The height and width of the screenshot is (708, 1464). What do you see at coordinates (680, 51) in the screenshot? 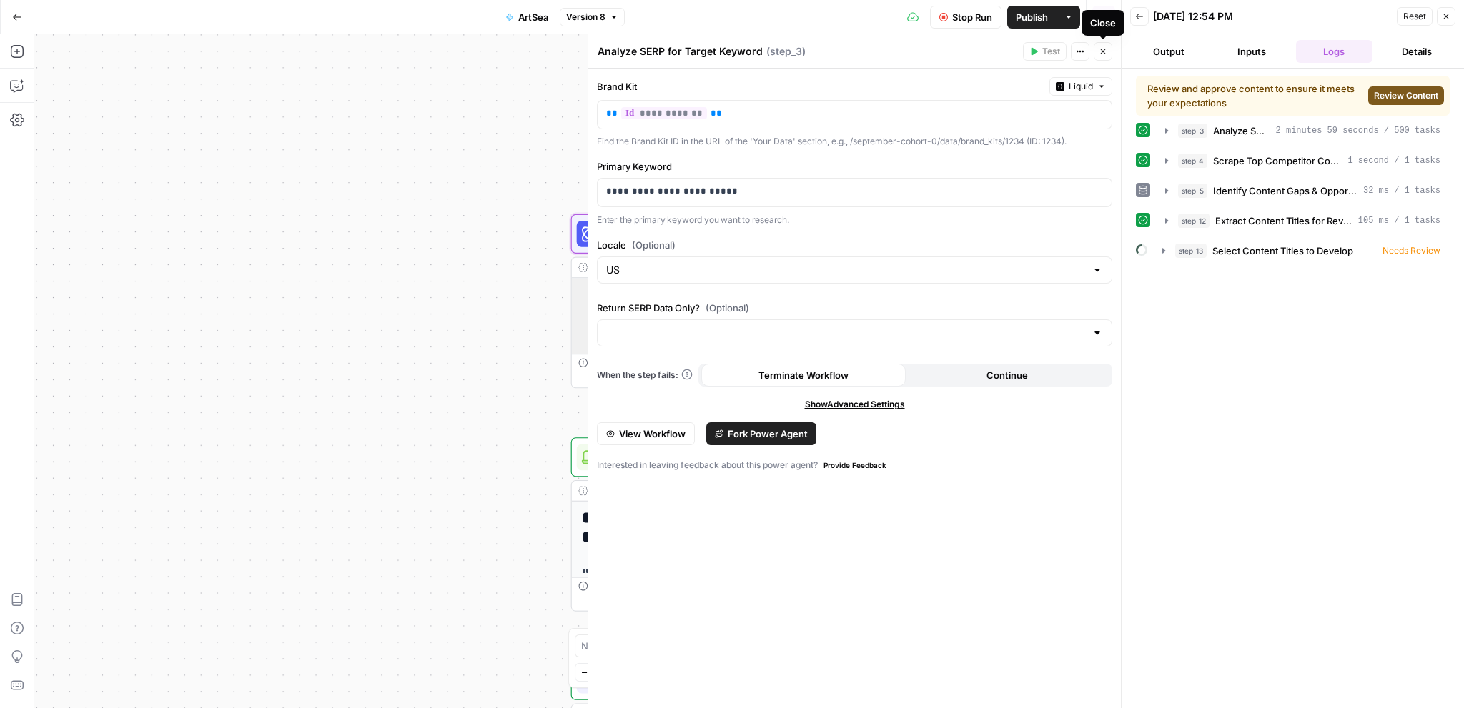
I see `textarea: Analyze SERP for Target Keyword` at bounding box center [680, 51].